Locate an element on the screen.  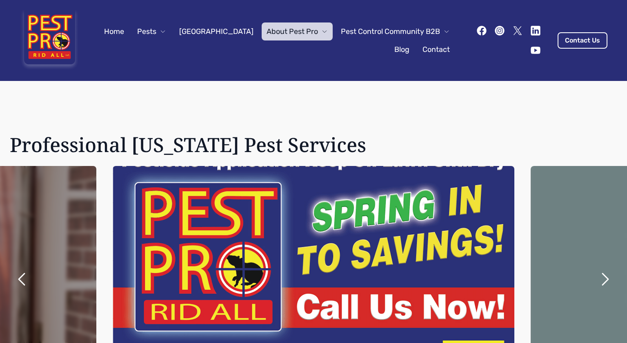
a: Contact Us is located at coordinates (583, 40).